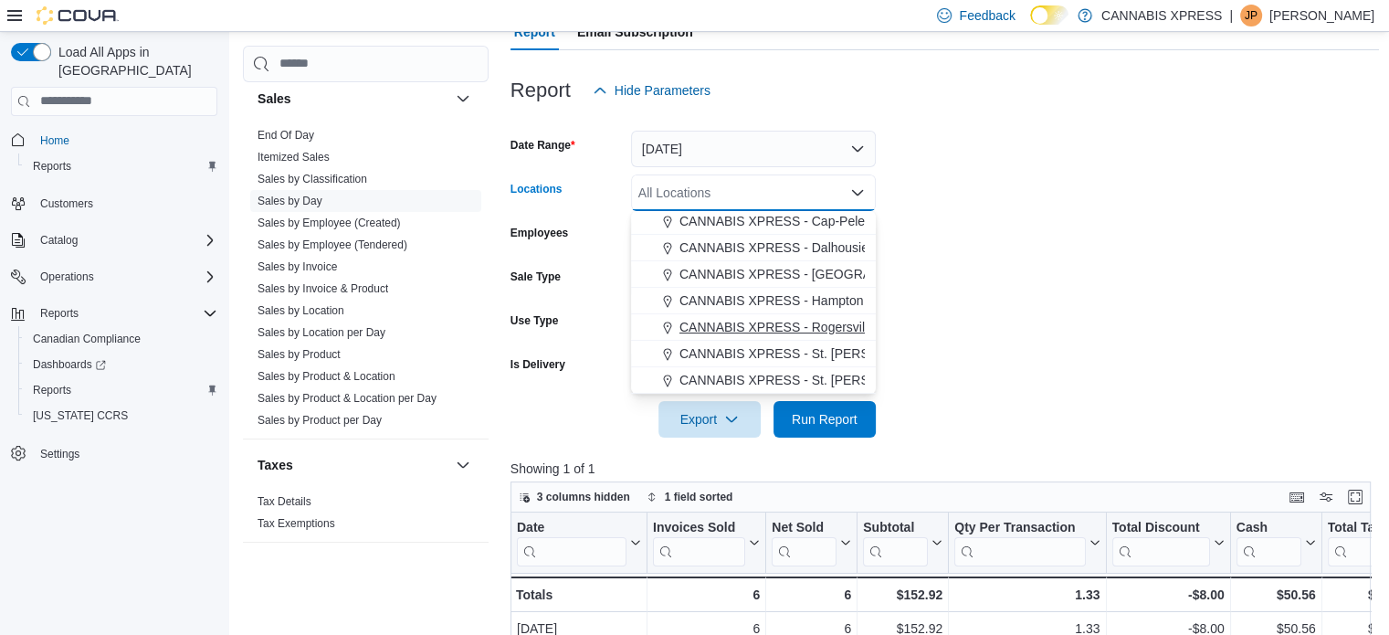 This screenshot has height=635, width=1389. What do you see at coordinates (365, 281) in the screenshot?
I see `div: Sales` at bounding box center [365, 281].